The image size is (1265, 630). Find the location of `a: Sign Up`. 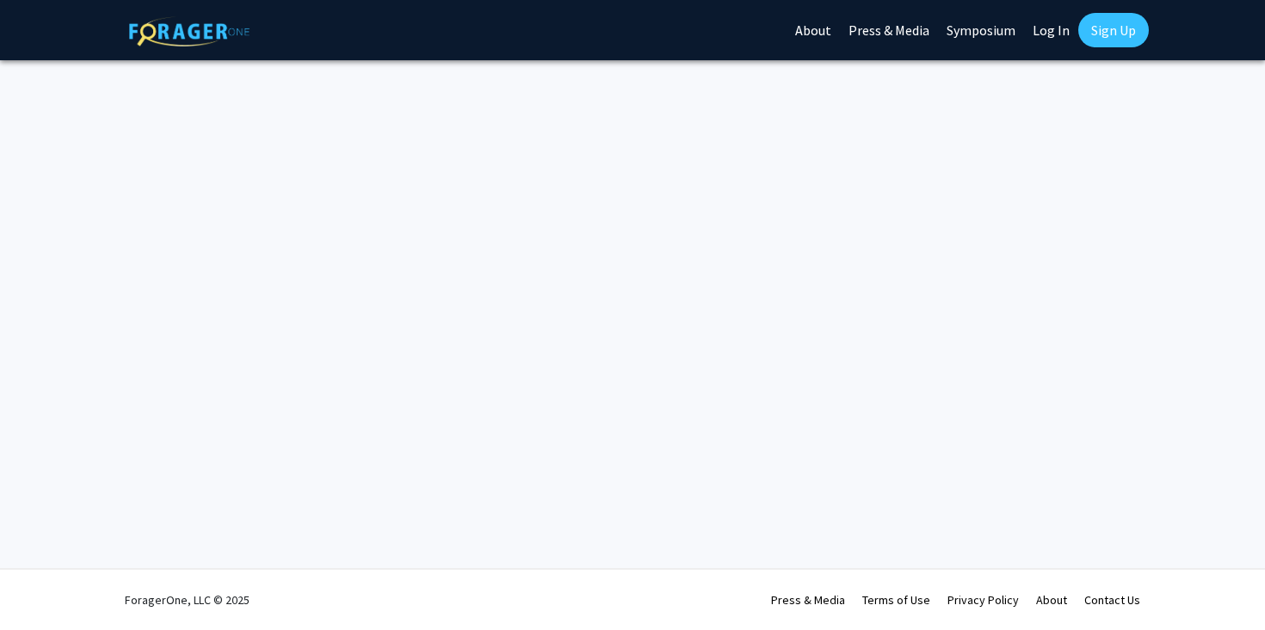

a: Sign Up is located at coordinates (1114, 30).